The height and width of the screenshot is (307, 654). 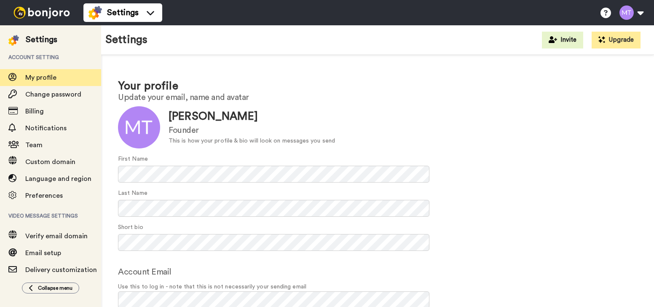 What do you see at coordinates (51, 288) in the screenshot?
I see `button: Collapse menu` at bounding box center [51, 288].